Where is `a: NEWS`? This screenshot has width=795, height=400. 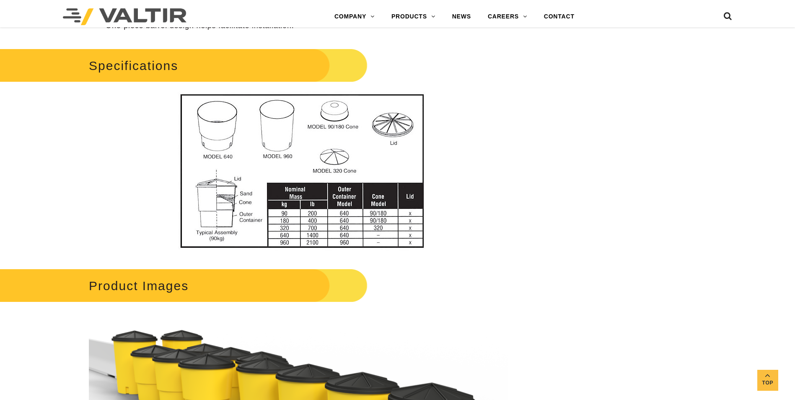 a: NEWS is located at coordinates (462, 17).